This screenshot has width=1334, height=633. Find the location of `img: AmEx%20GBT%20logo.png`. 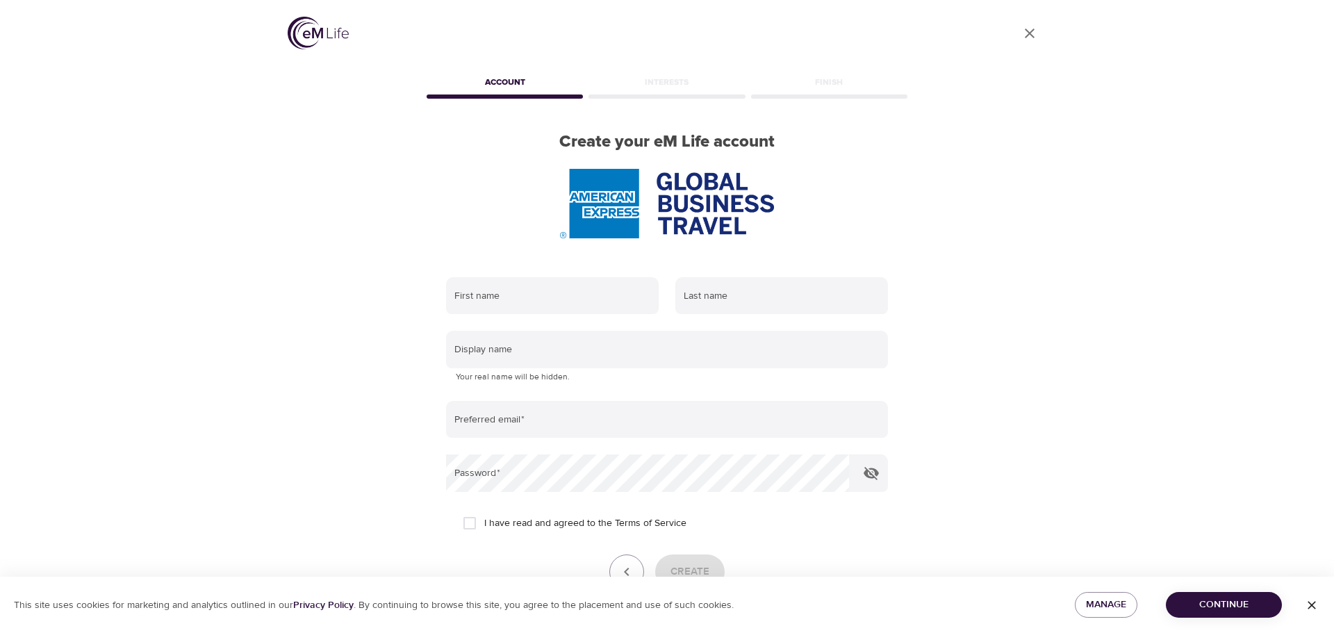

img: AmEx%20GBT%20logo.png is located at coordinates (667, 204).